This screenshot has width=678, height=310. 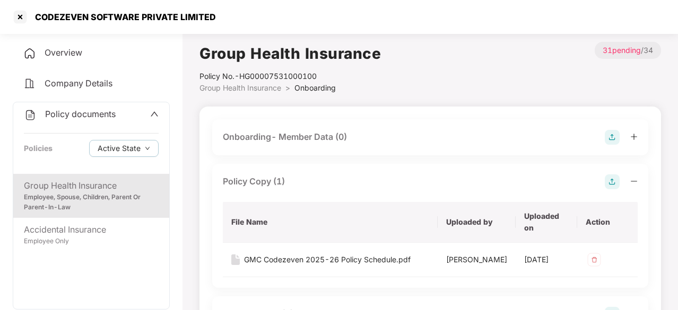 I want to click on div: CODEZEVEN SOFTWARE PRIVATE LIMITED, so click(x=122, y=17).